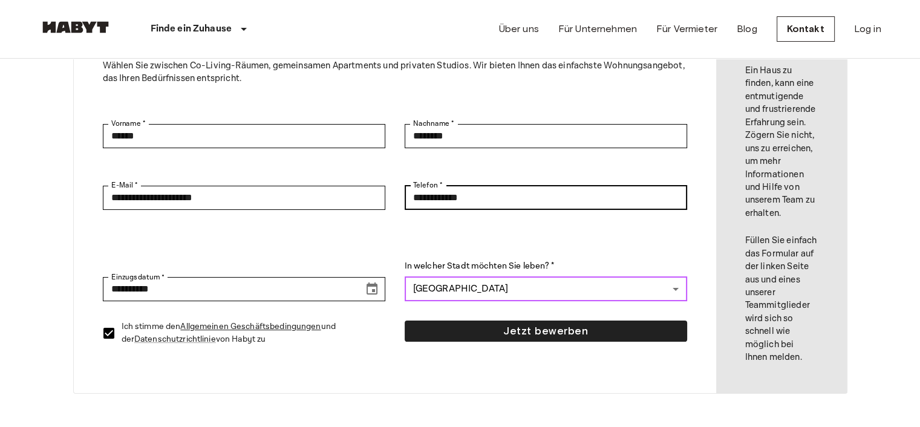 The image size is (920, 427). I want to click on a: Über uns, so click(519, 29).